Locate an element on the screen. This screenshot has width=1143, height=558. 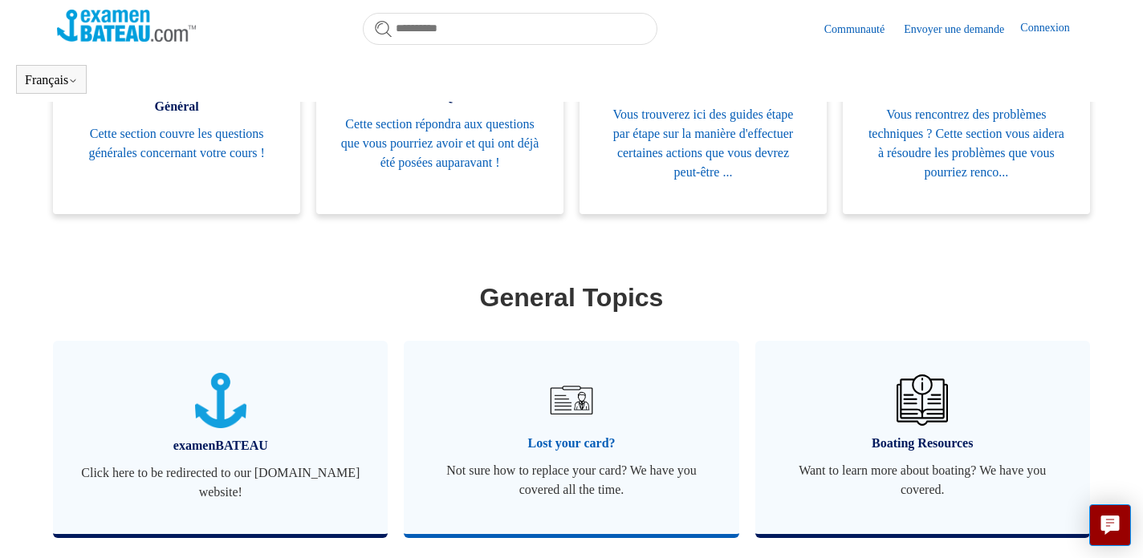
a: Envoyer une demande is located at coordinates (961, 29).